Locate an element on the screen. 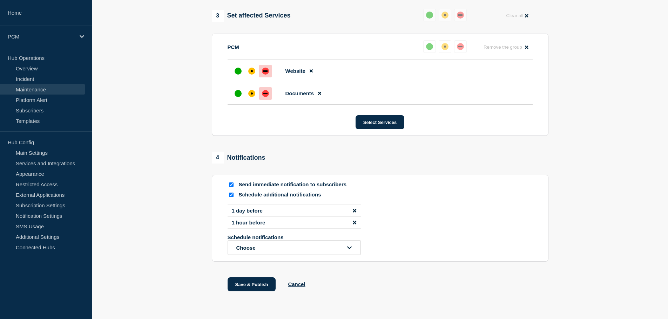 The height and width of the screenshot is (319, 668). input: Send immediate notification to subscribers is located at coordinates (231, 185).